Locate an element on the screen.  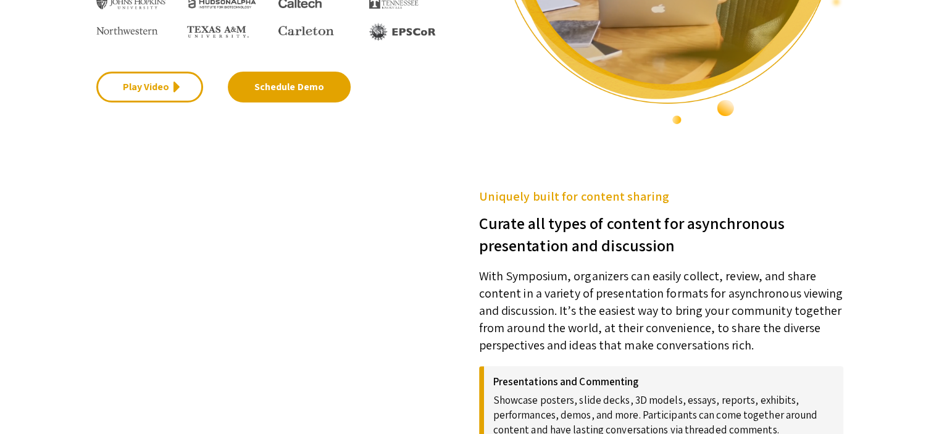
h4: Presentations and Commenting is located at coordinates (664, 382).